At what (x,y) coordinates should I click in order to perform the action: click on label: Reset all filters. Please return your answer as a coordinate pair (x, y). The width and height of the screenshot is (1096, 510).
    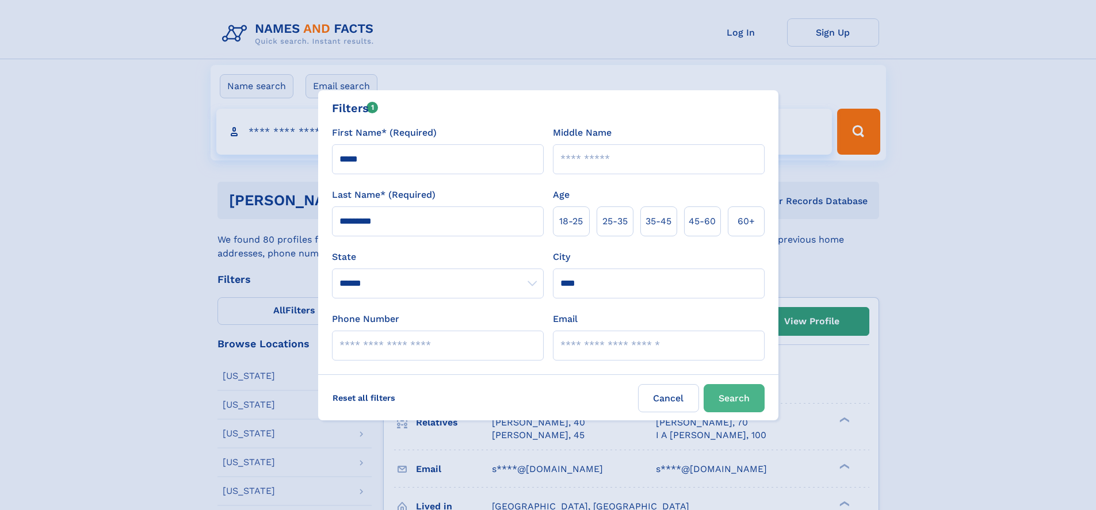
    Looking at the image, I should click on (364, 398).